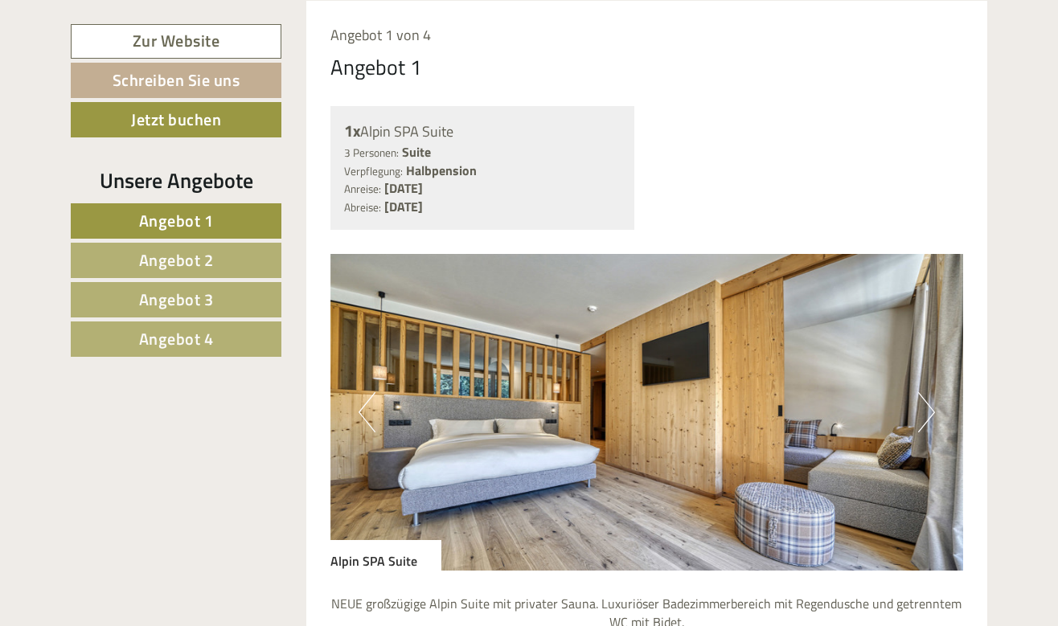 The width and height of the screenshot is (1058, 626). I want to click on small: 3 Personen:, so click(371, 153).